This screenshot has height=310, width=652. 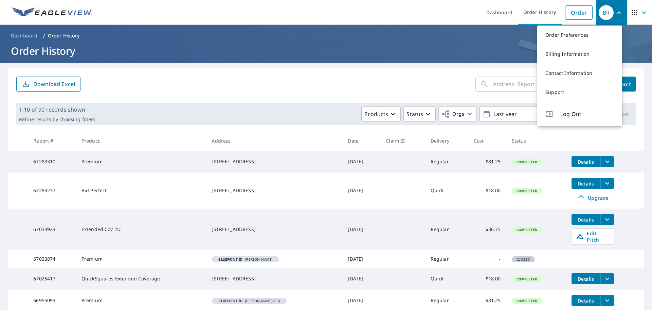 I want to click on th: Status, so click(x=537, y=140).